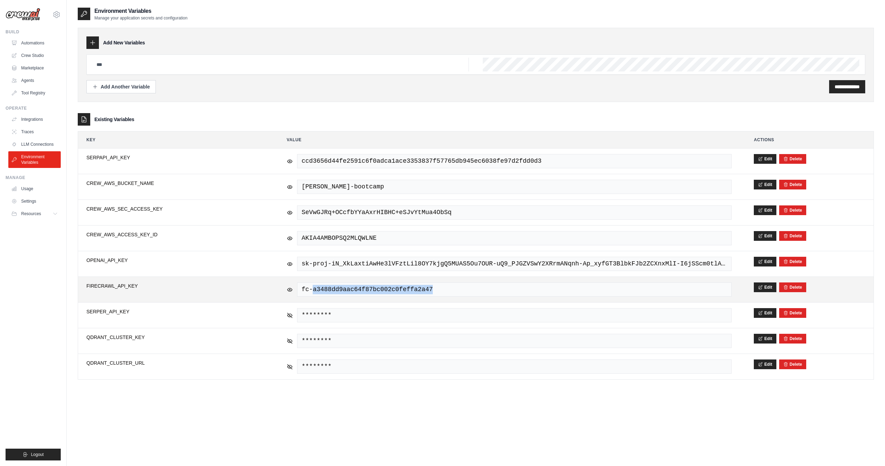 This screenshot has height=466, width=885. What do you see at coordinates (37, 455) in the screenshot?
I see `span: Logout` at bounding box center [37, 455].